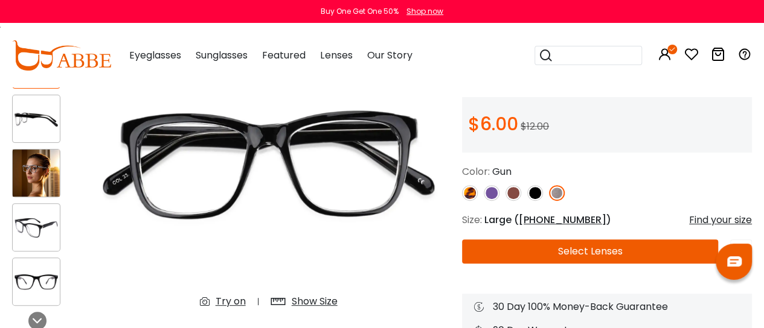  What do you see at coordinates (590, 252) in the screenshot?
I see `button: Select Lenses` at bounding box center [590, 252].